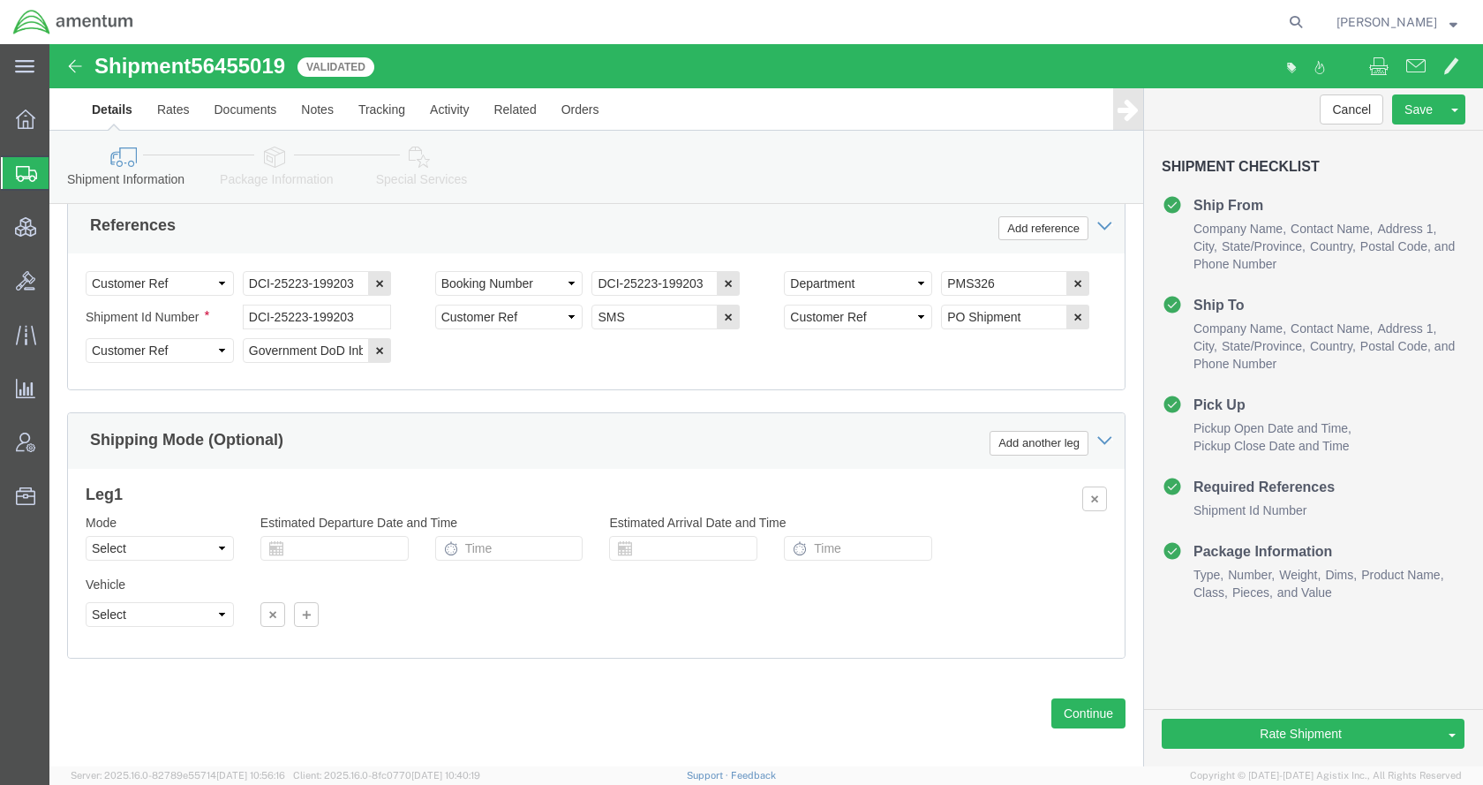 The height and width of the screenshot is (785, 1483). What do you see at coordinates (177, 775) in the screenshot?
I see `span: Server: 2025.16.0-82789e55714` at bounding box center [177, 775].